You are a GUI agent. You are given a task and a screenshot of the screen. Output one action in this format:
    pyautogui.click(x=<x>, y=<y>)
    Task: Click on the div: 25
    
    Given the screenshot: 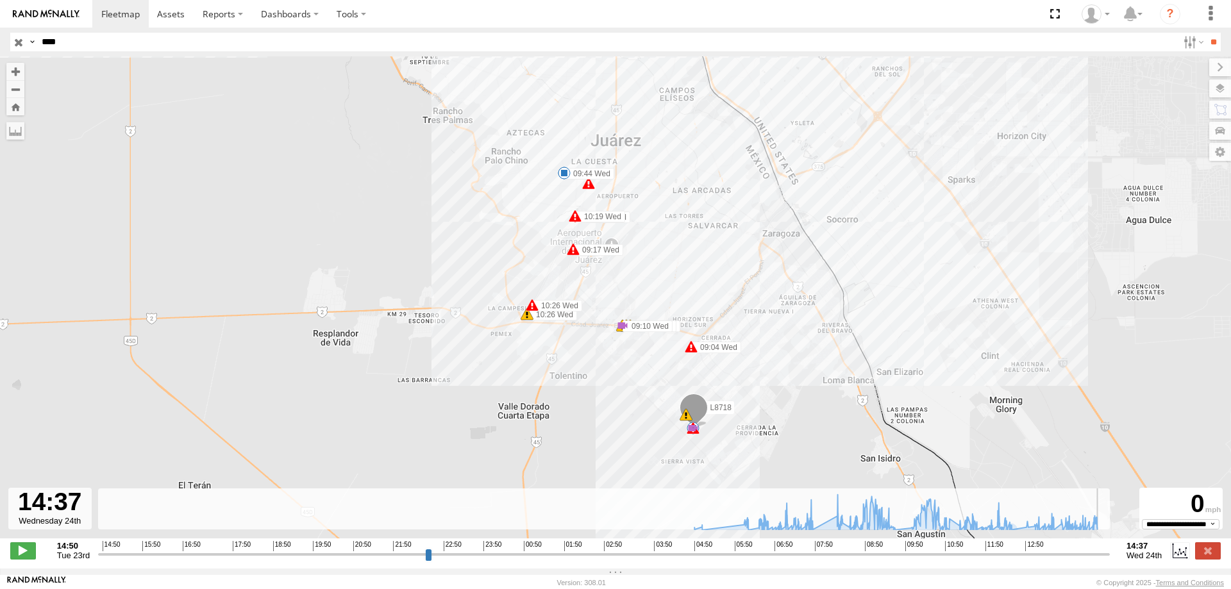 What is the action you would take?
    pyautogui.click(x=686, y=415)
    